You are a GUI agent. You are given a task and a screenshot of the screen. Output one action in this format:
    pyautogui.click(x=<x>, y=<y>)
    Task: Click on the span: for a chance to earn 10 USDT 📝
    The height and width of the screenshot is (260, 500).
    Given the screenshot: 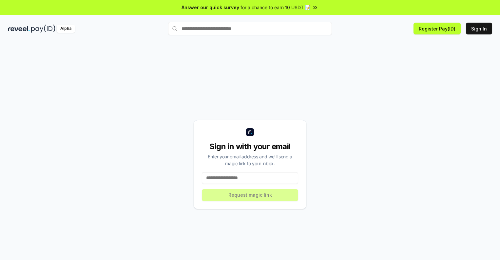 What is the action you would take?
    pyautogui.click(x=276, y=7)
    